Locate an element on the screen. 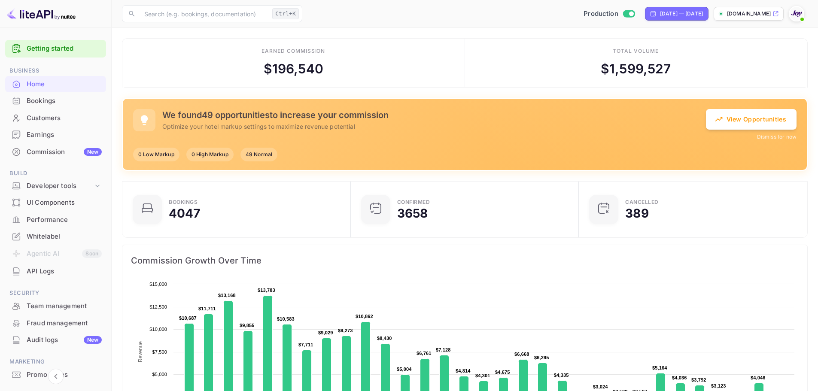 This screenshot has height=391, width=818. a: CommissionNew is located at coordinates (55, 152).